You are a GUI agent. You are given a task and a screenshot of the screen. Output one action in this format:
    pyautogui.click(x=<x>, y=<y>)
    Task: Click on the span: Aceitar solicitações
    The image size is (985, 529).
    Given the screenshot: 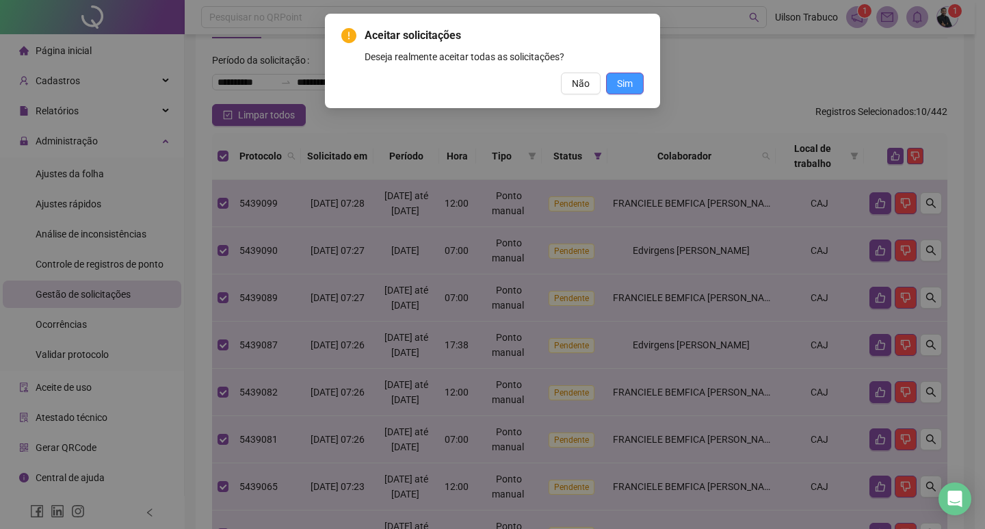 What is the action you would take?
    pyautogui.click(x=504, y=36)
    